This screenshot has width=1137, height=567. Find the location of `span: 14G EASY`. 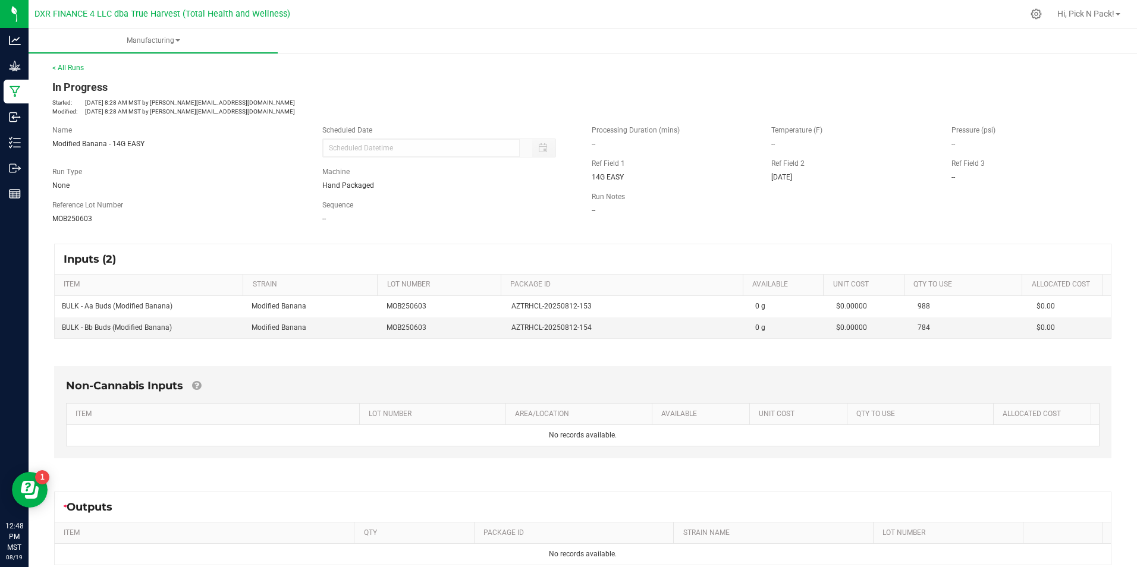

span: 14G EASY is located at coordinates (608, 177).